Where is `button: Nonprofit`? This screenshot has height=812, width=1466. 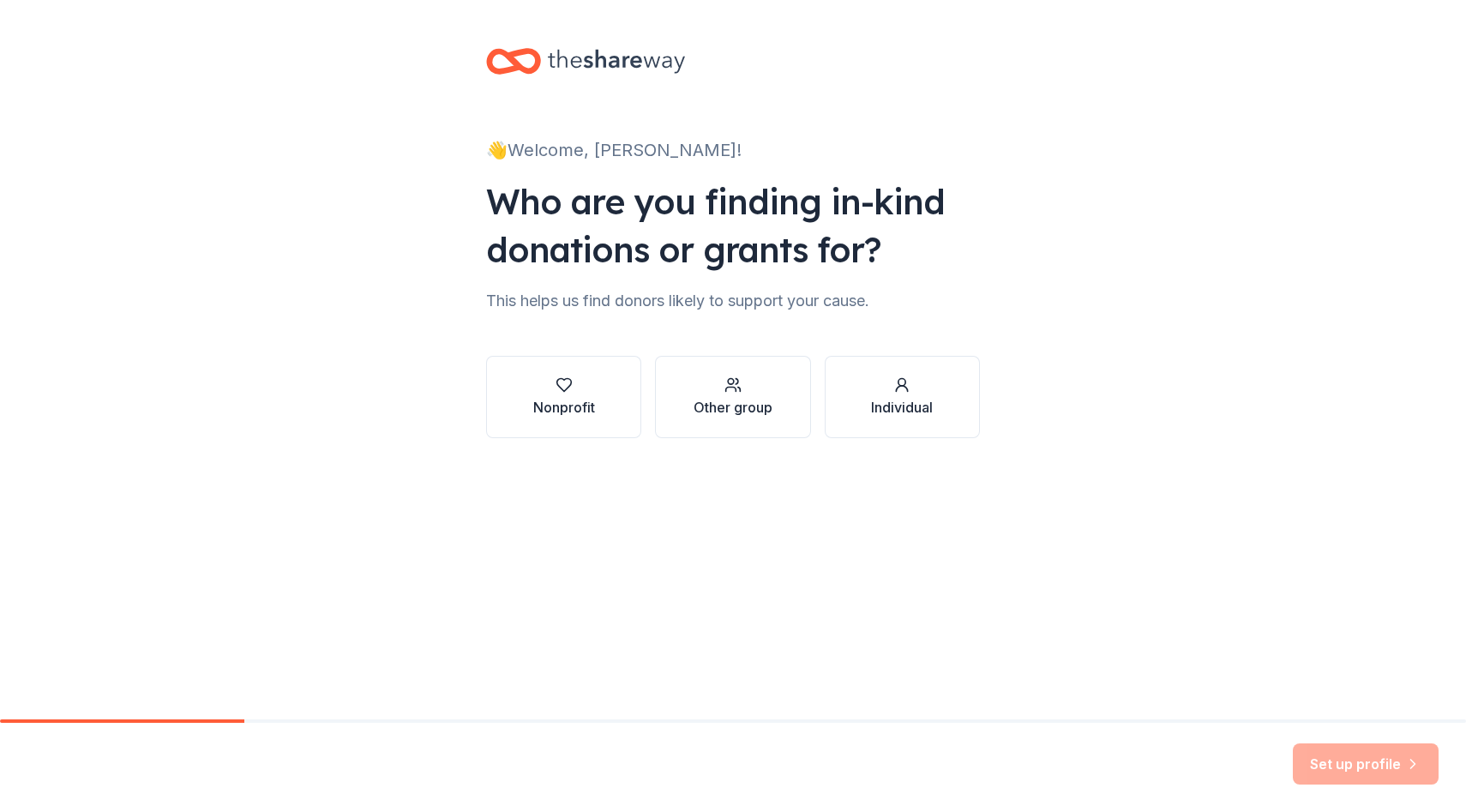 button: Nonprofit is located at coordinates (563, 397).